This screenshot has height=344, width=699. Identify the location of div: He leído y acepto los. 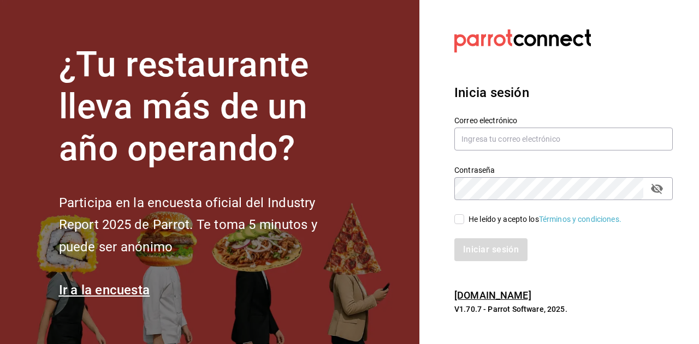
(545, 219).